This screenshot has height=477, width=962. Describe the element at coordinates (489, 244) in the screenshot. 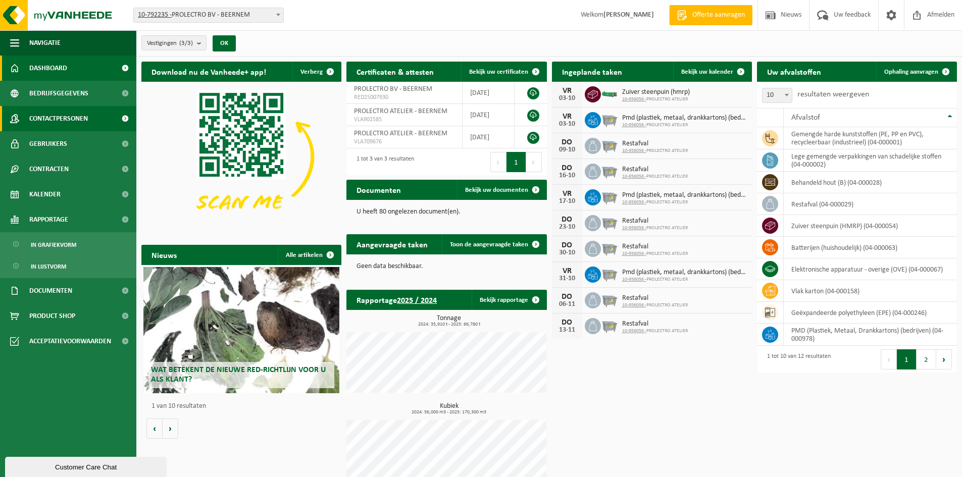

I see `span: Toon de aangevraagde taken` at that location.